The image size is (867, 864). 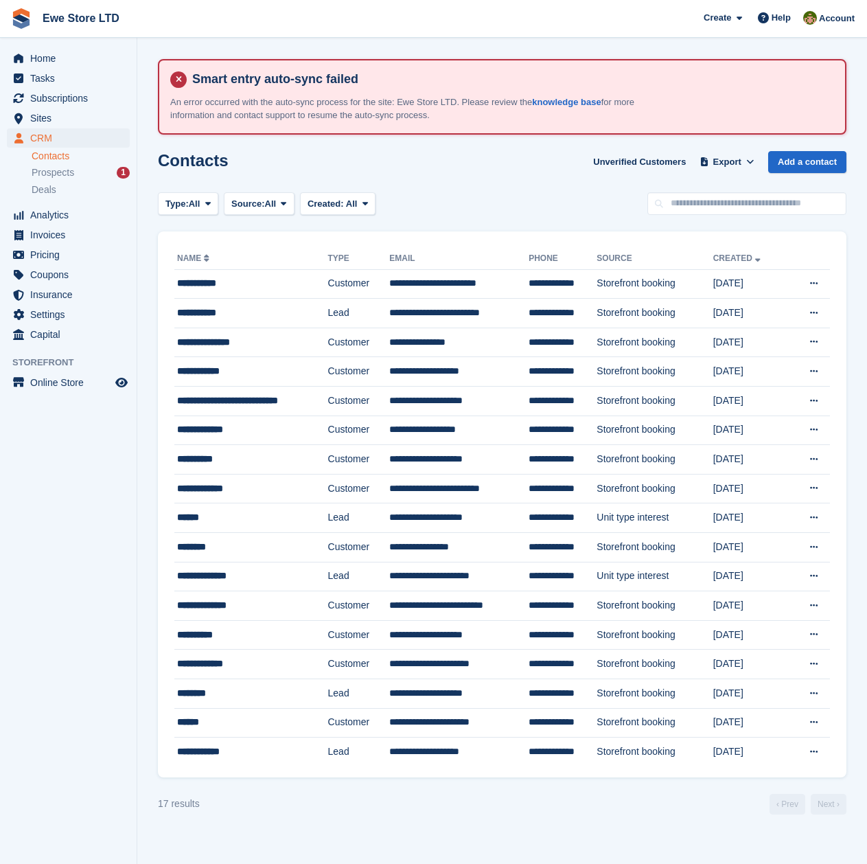 I want to click on span: Prospects, so click(x=53, y=172).